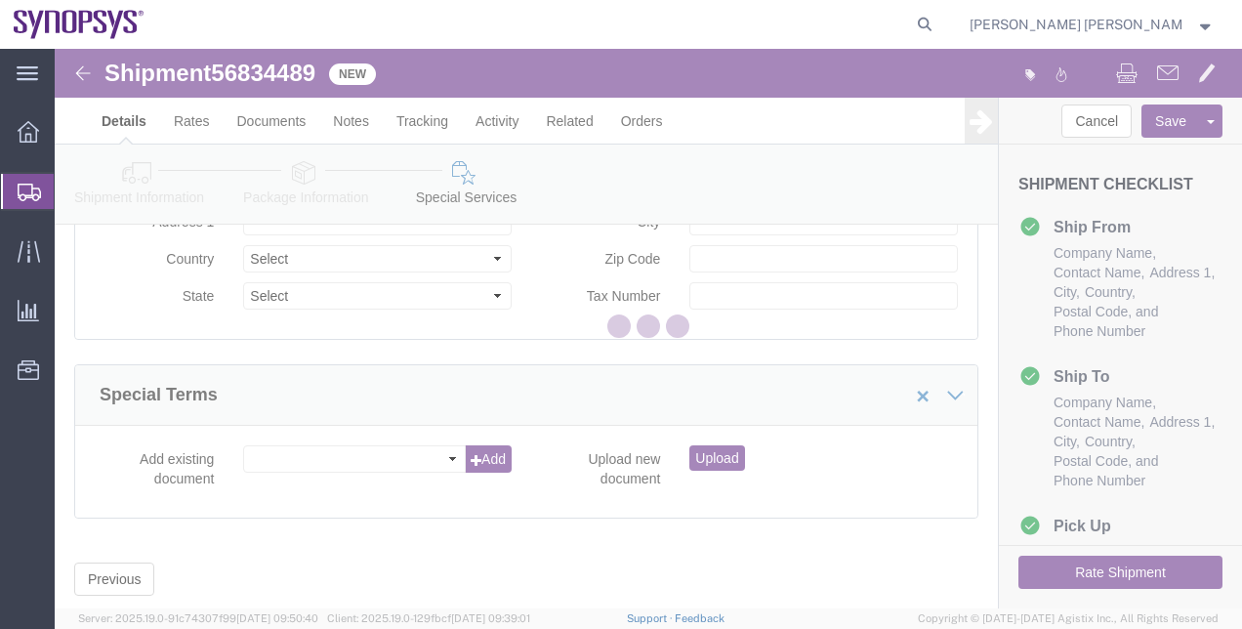 Image resolution: width=1242 pixels, height=629 pixels. I want to click on span: Server: 2025.19.0-91c74307f99, so click(198, 618).